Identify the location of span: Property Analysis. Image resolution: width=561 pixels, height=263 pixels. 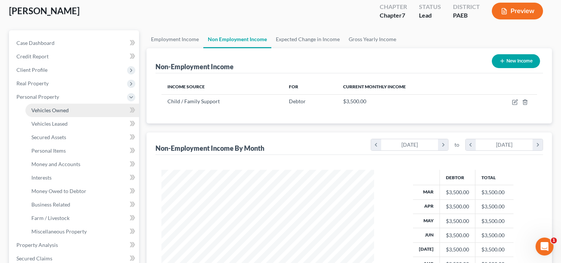
(37, 245).